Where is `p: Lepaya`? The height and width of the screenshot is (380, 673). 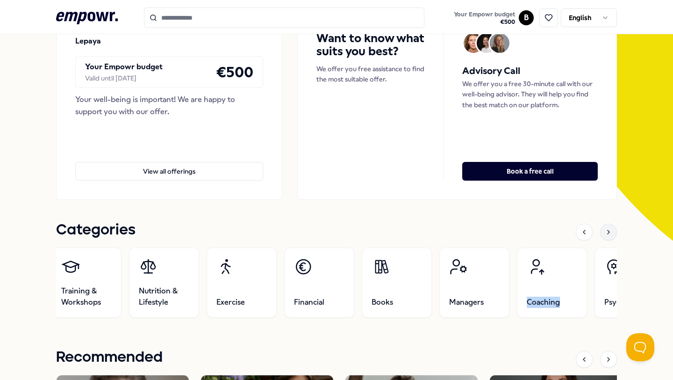
p: Lepaya is located at coordinates (88, 41).